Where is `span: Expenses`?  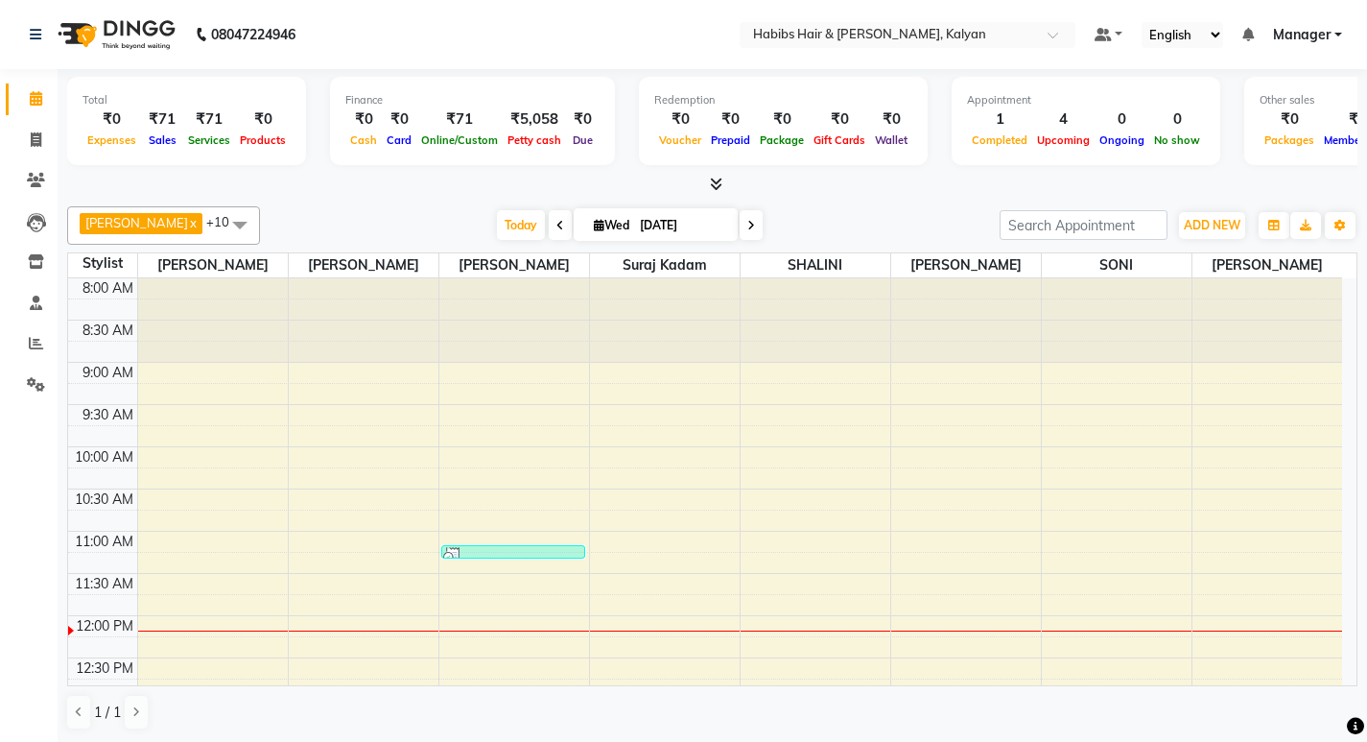
span: Expenses is located at coordinates (111, 140).